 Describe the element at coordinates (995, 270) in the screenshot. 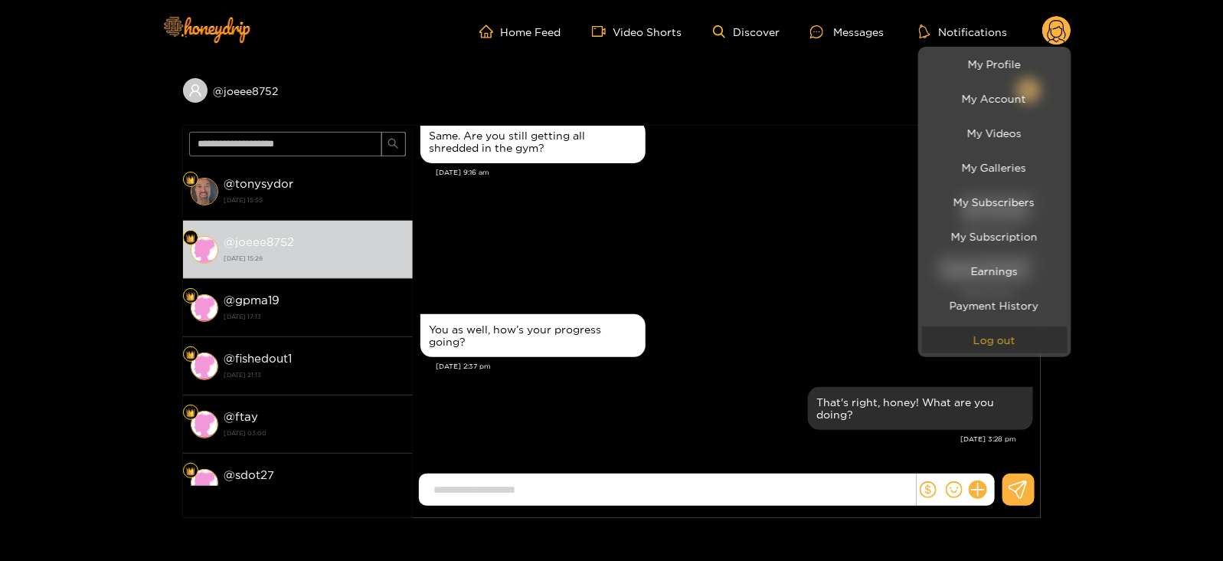

I see `a: Earnings` at that location.